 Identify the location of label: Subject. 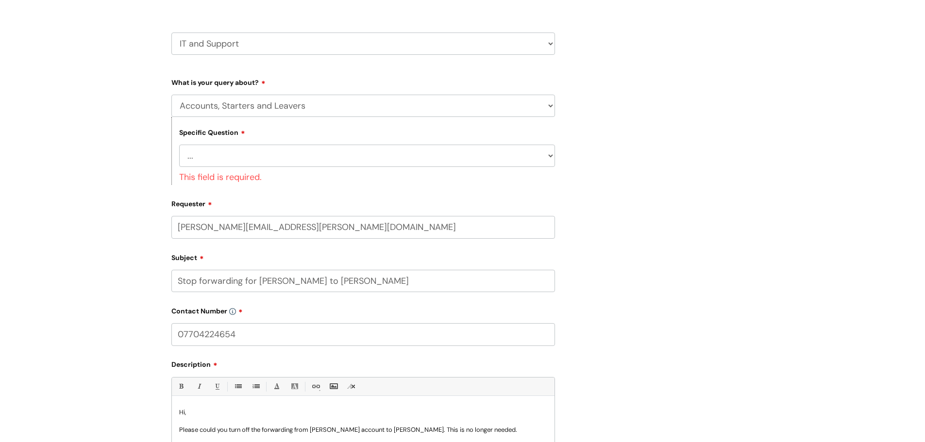
(363, 256).